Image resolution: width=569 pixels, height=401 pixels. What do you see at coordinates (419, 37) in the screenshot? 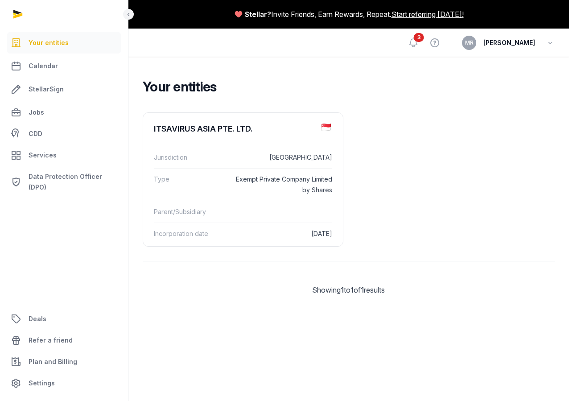
I see `span: 3` at bounding box center [419, 37].